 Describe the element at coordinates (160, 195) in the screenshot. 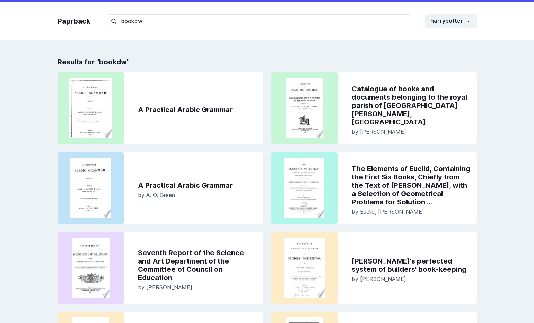

I see `span: A. O. Green` at that location.